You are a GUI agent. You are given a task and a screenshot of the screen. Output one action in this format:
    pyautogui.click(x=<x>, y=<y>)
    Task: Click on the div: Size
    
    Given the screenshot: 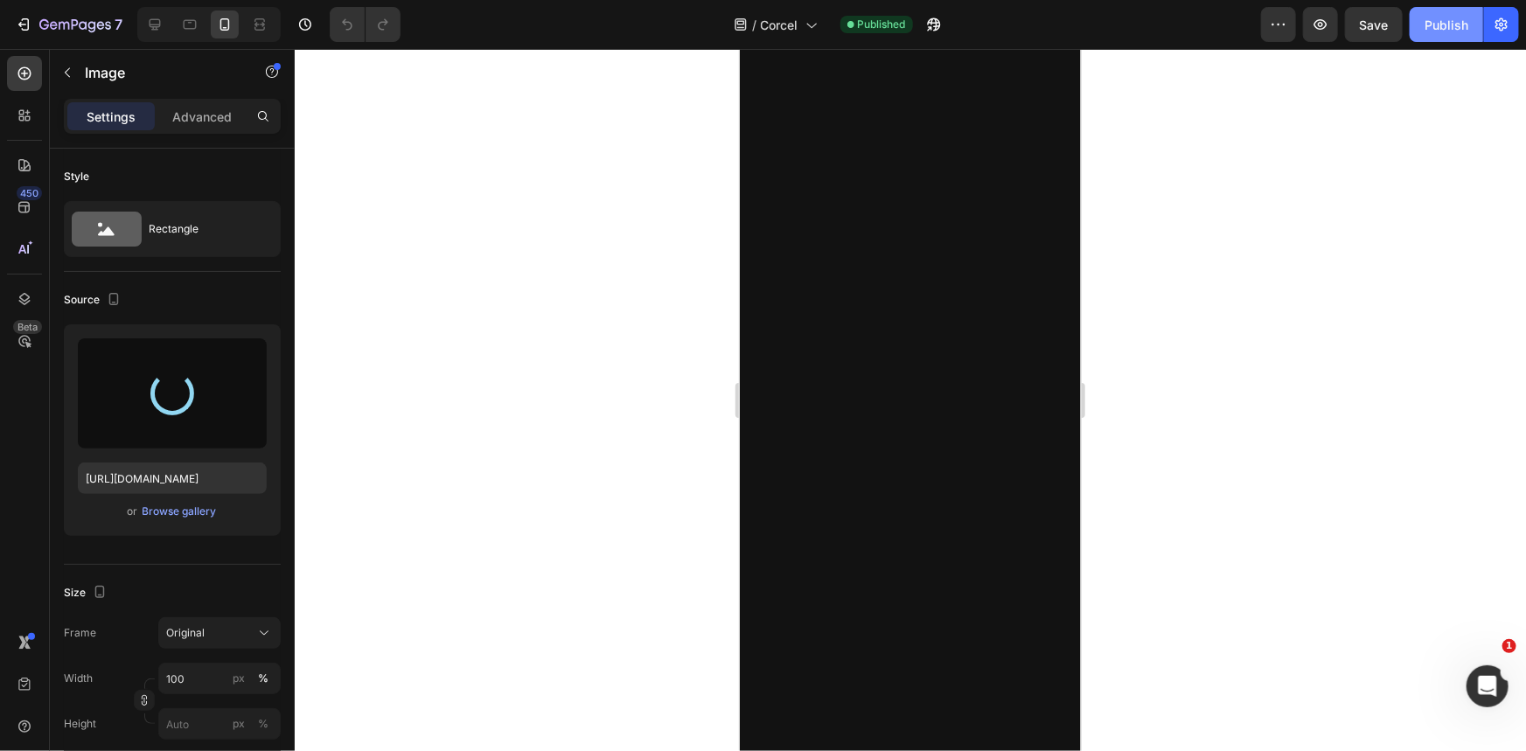 What is the action you would take?
    pyautogui.click(x=87, y=593)
    